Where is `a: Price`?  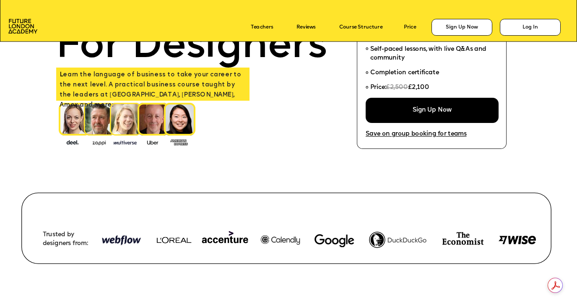 a: Price is located at coordinates (410, 27).